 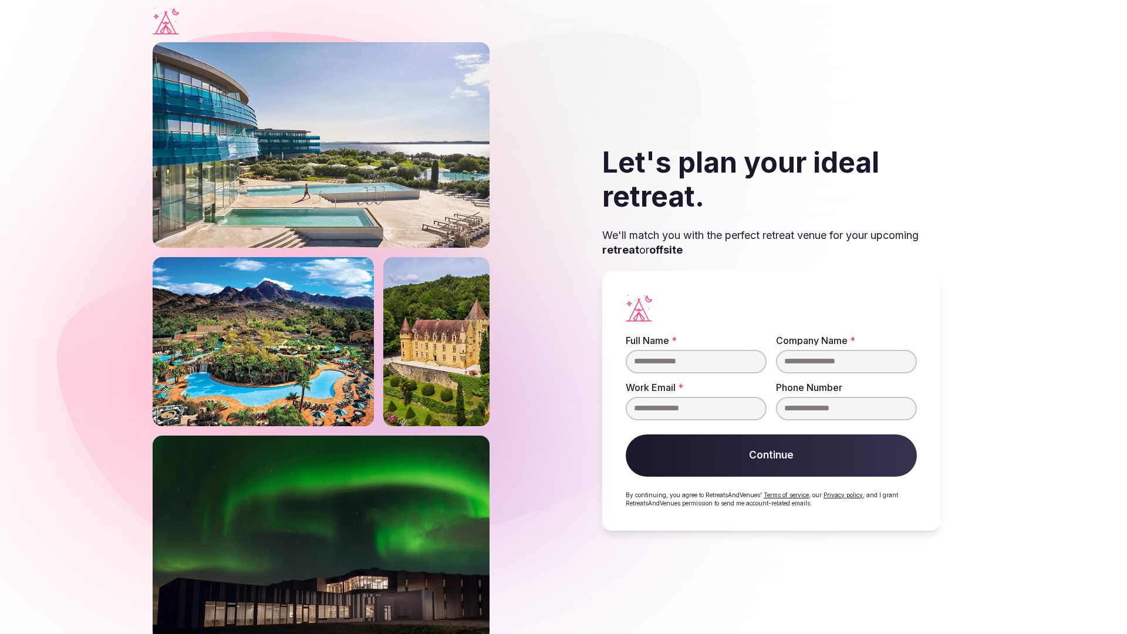 What do you see at coordinates (665, 249) in the screenshot?
I see `strong: offsite` at bounding box center [665, 249].